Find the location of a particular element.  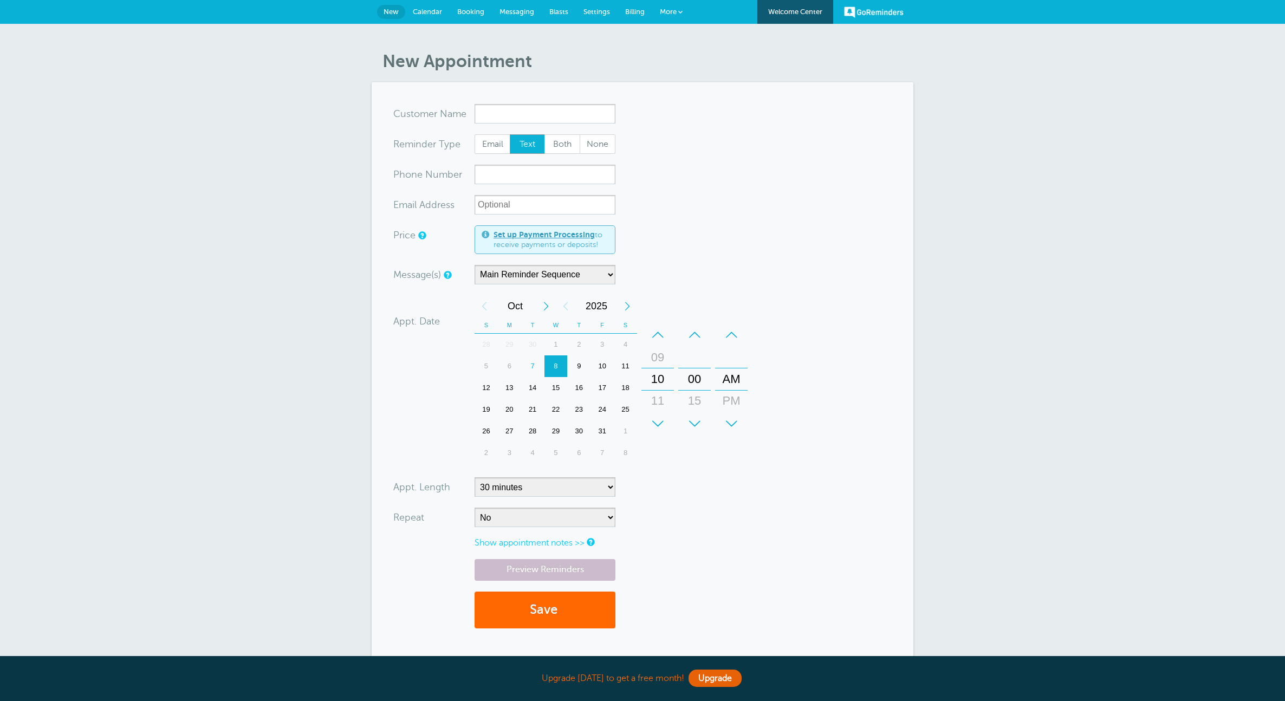

label: Both is located at coordinates (563, 144).